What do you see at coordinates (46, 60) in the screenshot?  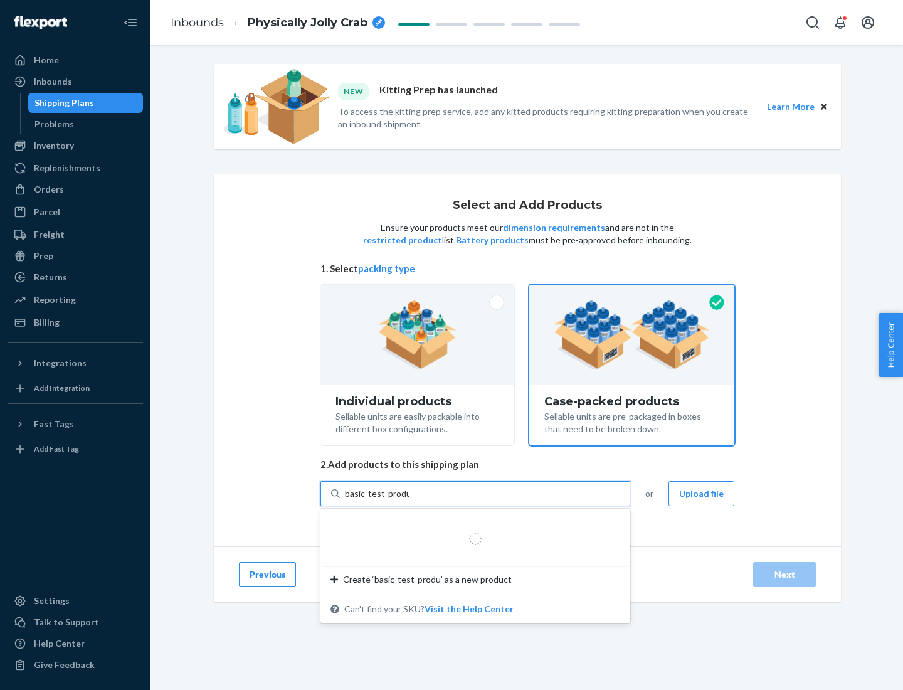 I see `div: Home` at bounding box center [46, 60].